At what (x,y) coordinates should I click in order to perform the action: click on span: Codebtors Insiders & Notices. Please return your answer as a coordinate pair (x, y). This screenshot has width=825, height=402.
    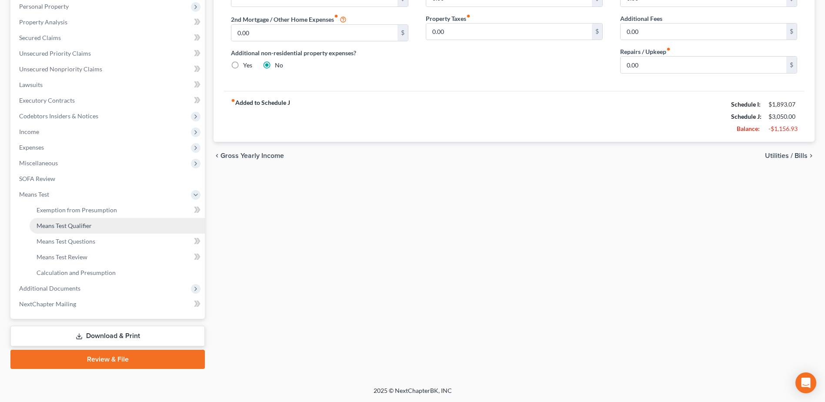
    Looking at the image, I should click on (59, 116).